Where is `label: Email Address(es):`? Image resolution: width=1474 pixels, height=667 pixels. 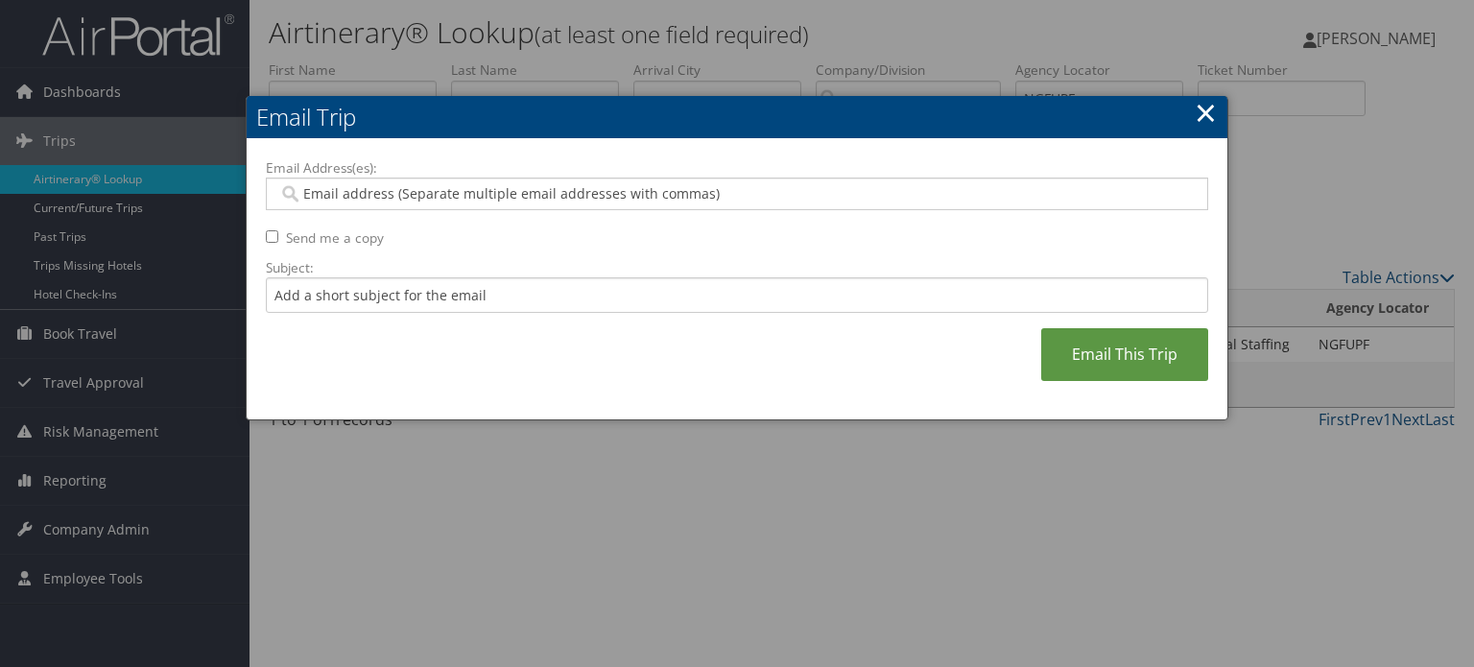
label: Email Address(es): is located at coordinates (737, 168).